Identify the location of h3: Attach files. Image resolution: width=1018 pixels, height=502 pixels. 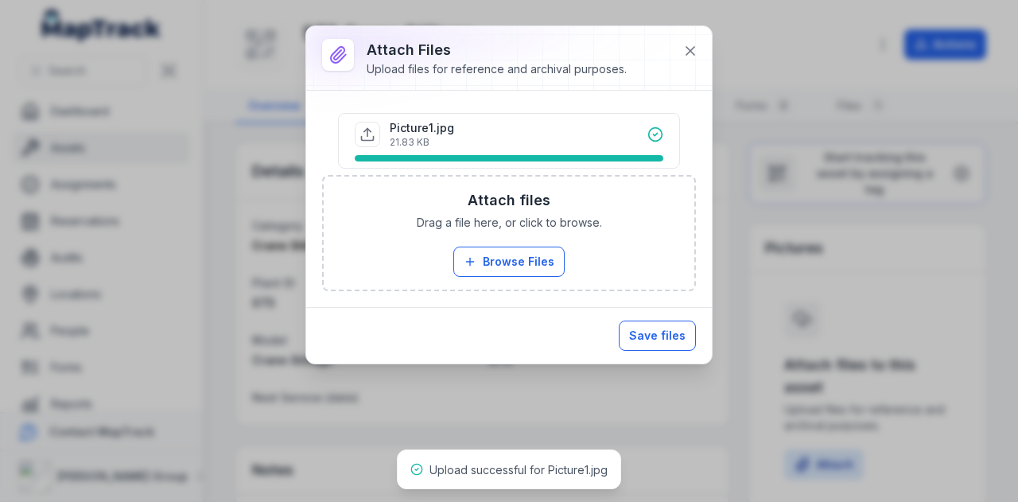
(509, 200).